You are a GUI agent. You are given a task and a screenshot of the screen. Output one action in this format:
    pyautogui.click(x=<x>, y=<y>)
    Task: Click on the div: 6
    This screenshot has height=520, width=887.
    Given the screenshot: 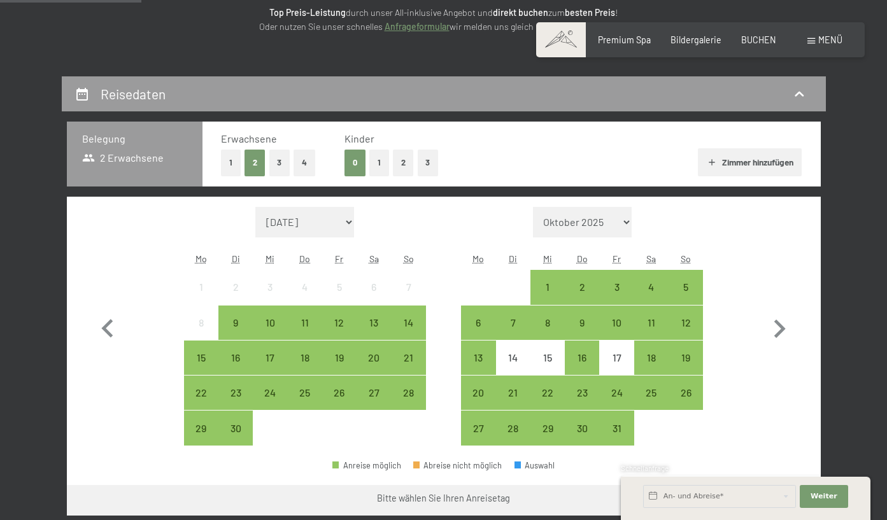 What is the action you would take?
    pyautogui.click(x=374, y=298)
    